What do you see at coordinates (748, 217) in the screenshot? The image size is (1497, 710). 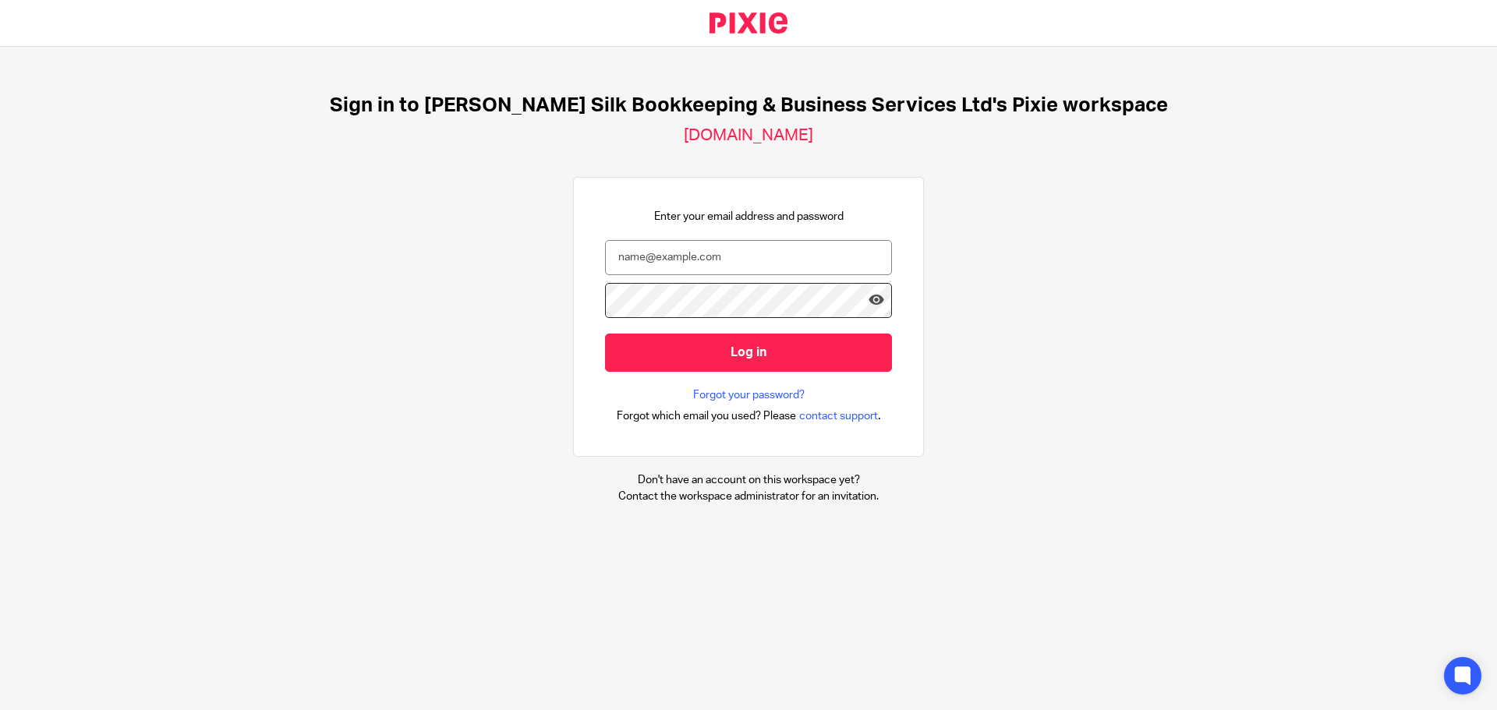 I see `p: Enter your email address and password` at bounding box center [748, 217].